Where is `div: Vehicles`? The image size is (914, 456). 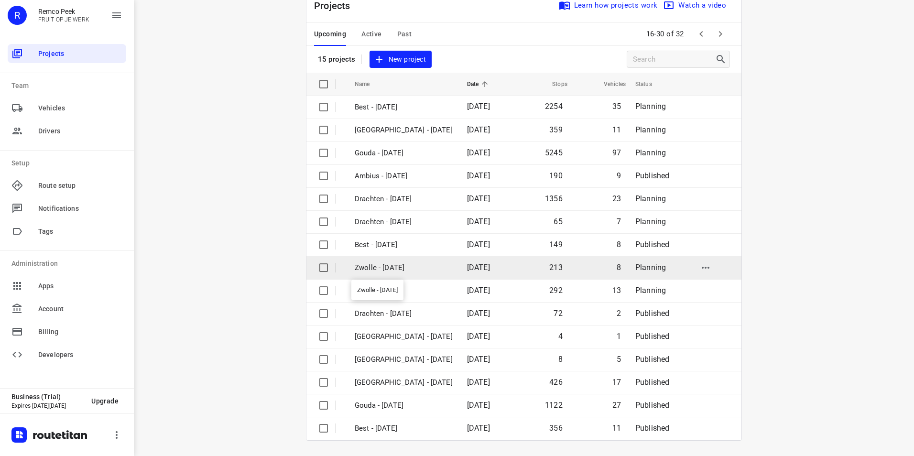 div: Vehicles is located at coordinates (67, 108).